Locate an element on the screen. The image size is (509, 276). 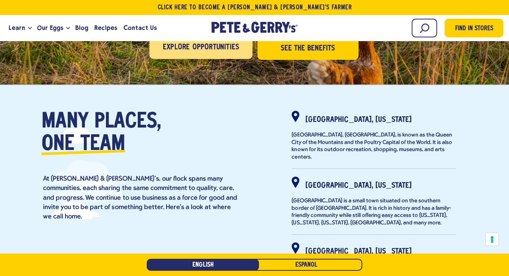
span: team is located at coordinates (103, 144).